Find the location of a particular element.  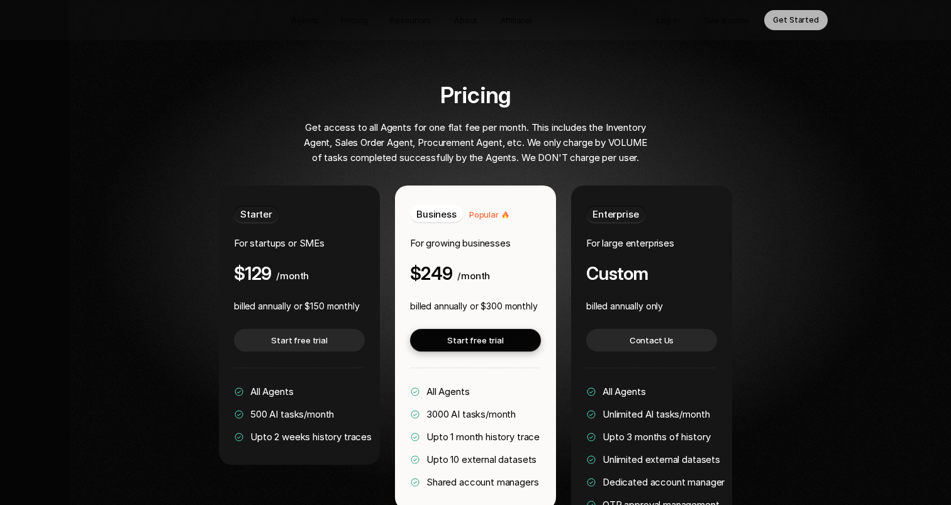

span: Business is located at coordinates (436, 214).